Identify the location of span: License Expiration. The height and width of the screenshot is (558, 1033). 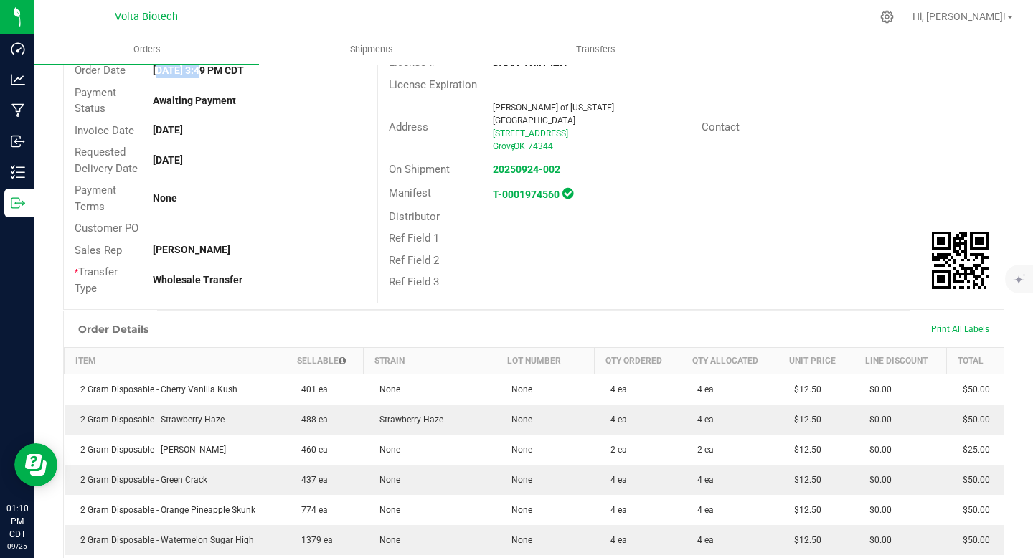
(433, 85).